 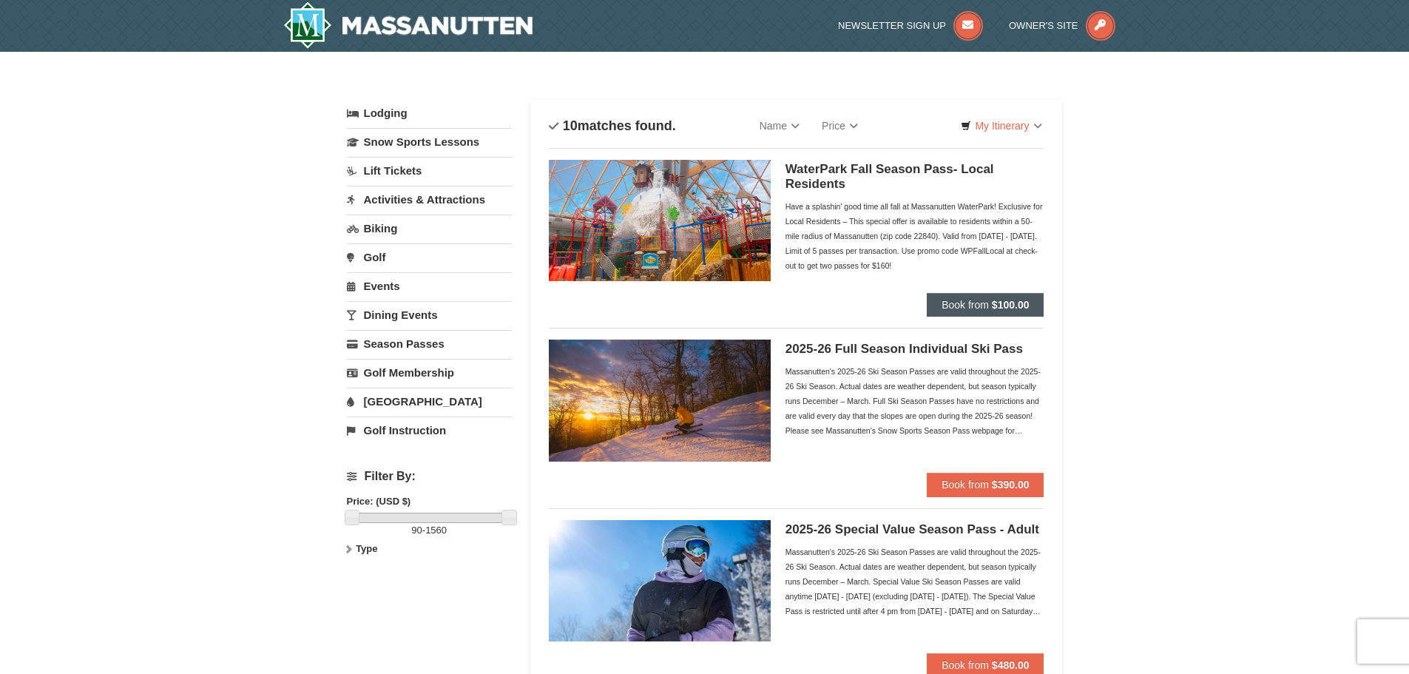 I want to click on img: 6619937-212-8c750e5f.jpg, so click(x=660, y=220).